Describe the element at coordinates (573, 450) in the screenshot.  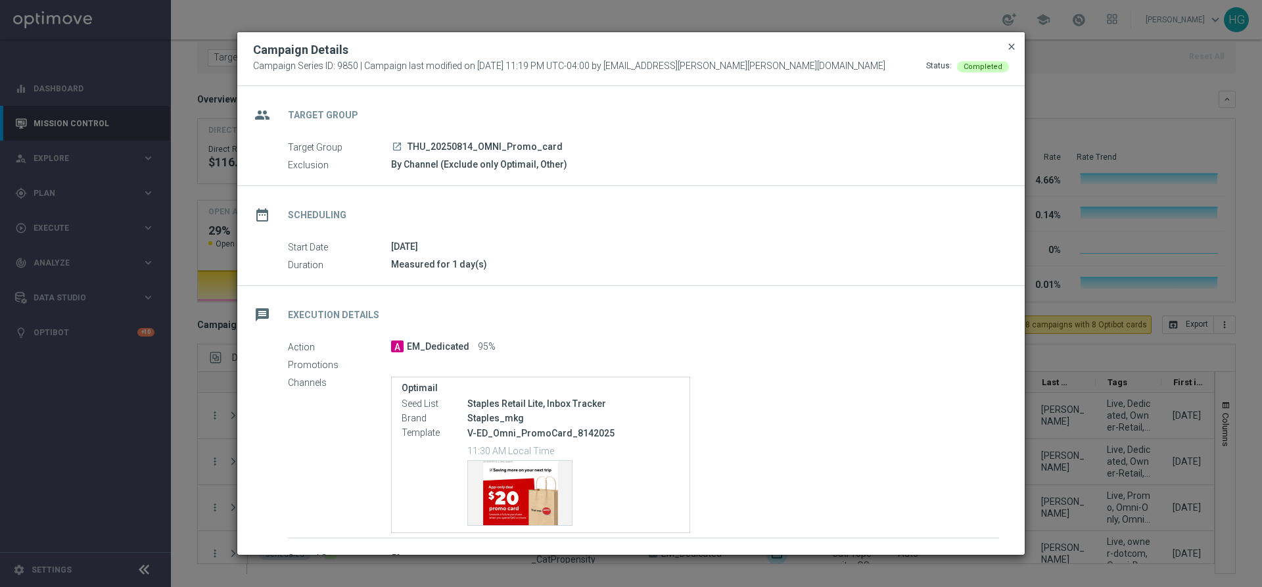
I see `p: 11:30 AM Local Time` at that location.